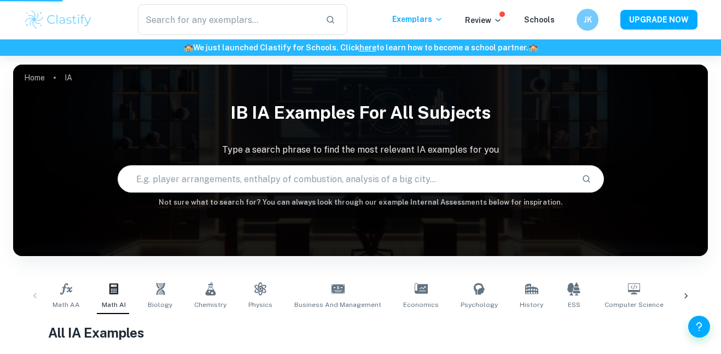 The image size is (721, 354). I want to click on button: Help and Feedback, so click(699, 327).